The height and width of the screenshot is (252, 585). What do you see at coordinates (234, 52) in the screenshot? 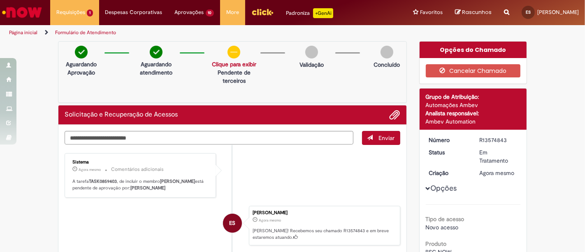
I see `img: circle-minus.png` at bounding box center [234, 52].